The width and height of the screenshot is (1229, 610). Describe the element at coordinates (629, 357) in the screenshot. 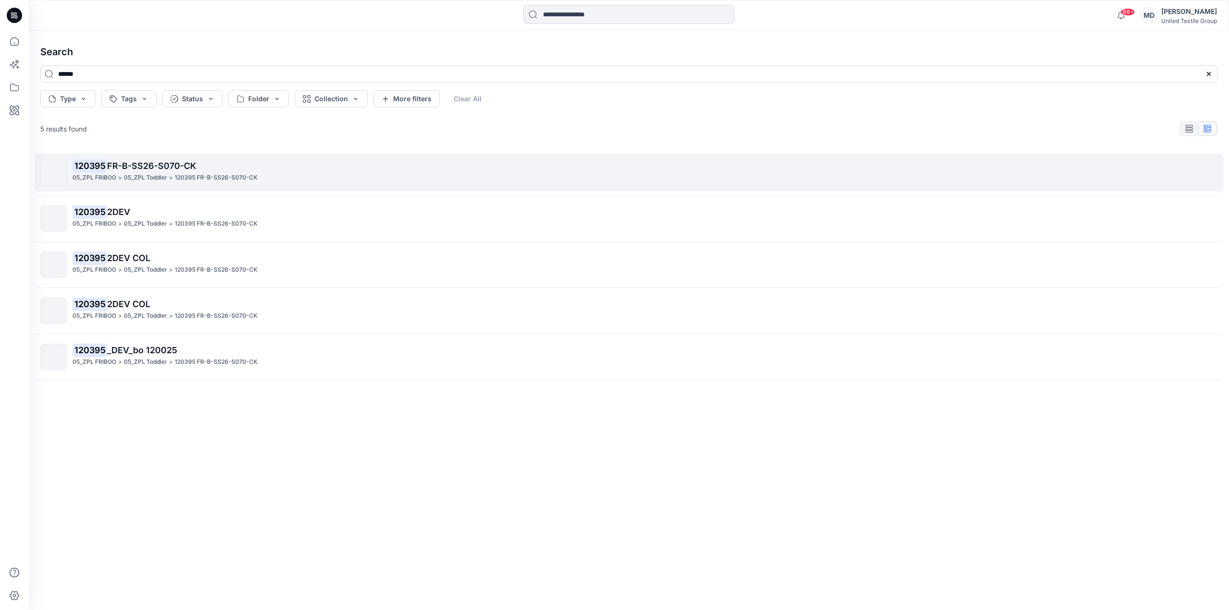

I see `a: 120395_DEV_bo 12002505_ZPL FRIBOO>05_ZPL Toddler>120395 FR-B-SS26-S070-CK` at that location.